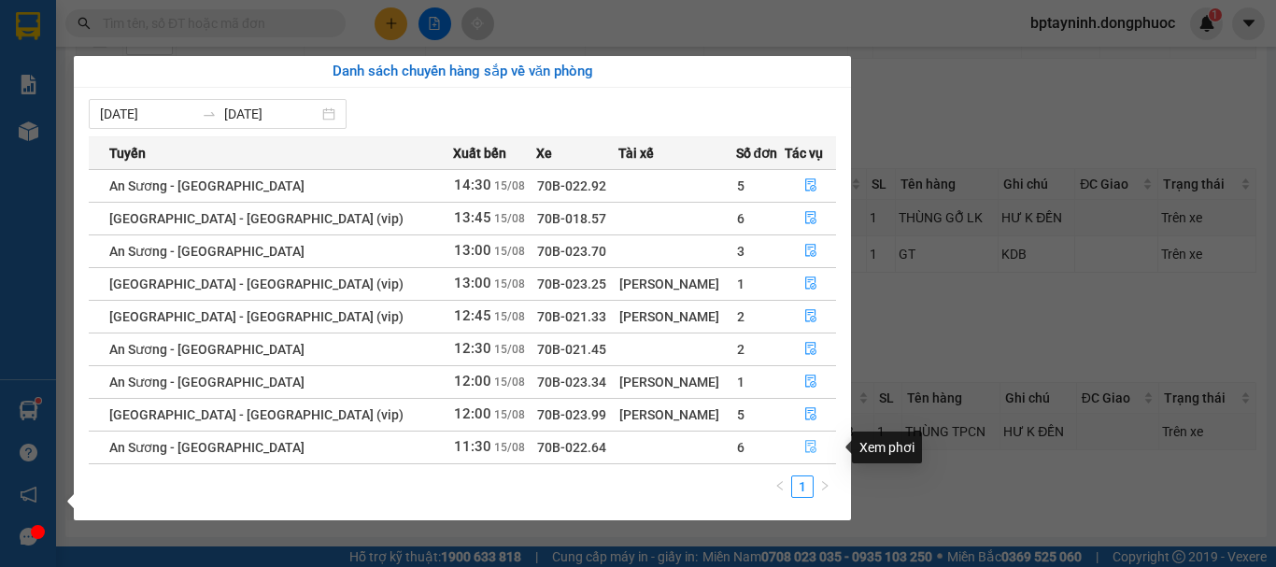  Describe the element at coordinates (572, 284) in the screenshot. I see `span: 70B-023.25` at that location.